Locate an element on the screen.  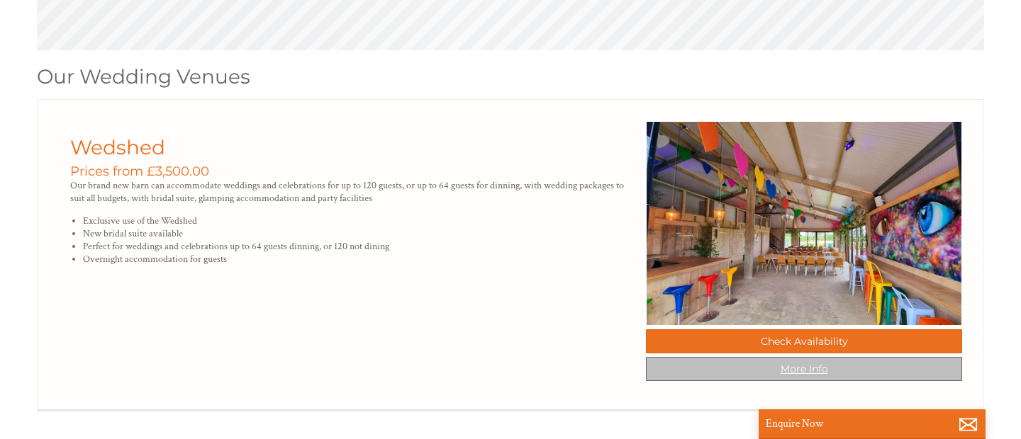
li: Overnight accommodation for guests is located at coordinates (359, 259).